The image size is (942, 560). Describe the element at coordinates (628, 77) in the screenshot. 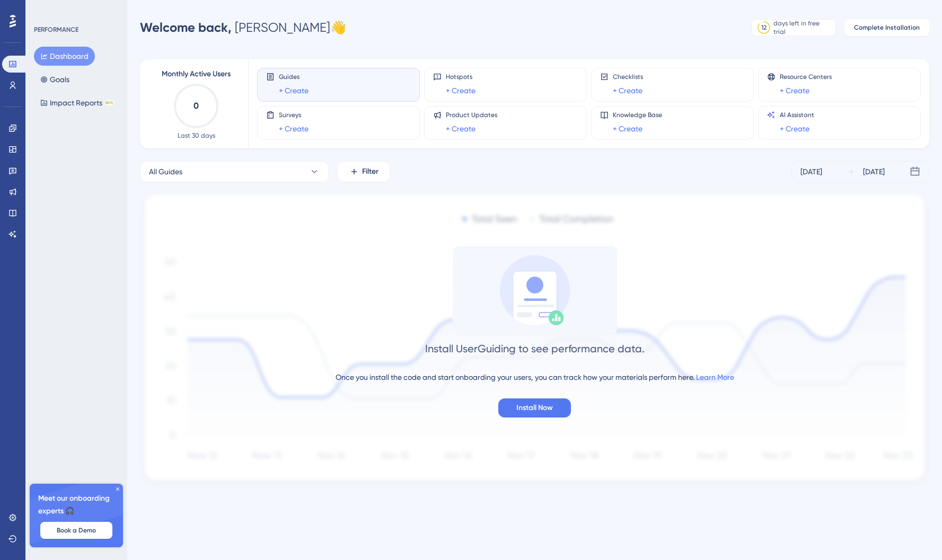

I see `span: Checklists` at that location.